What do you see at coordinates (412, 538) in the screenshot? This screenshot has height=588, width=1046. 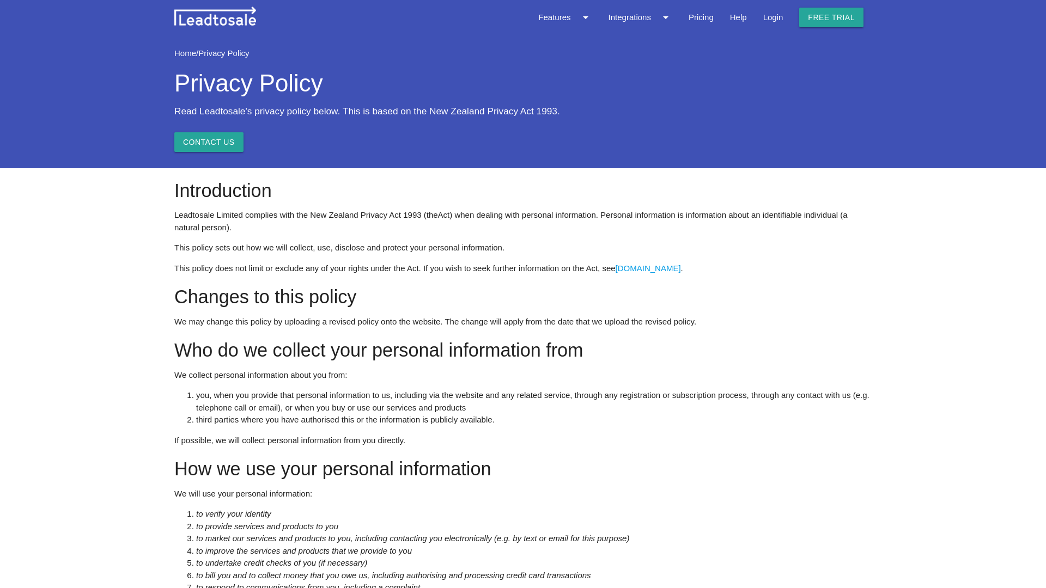 I see `em: to market our services and products to you, including contacting you electronically (e.g. by text...` at bounding box center [412, 538].